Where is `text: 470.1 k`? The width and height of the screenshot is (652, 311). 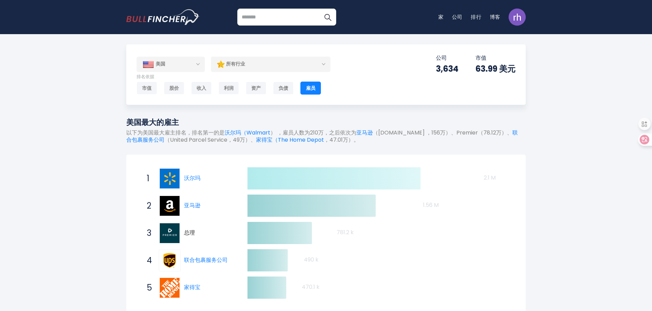
text: 470.1 k is located at coordinates (311, 287).